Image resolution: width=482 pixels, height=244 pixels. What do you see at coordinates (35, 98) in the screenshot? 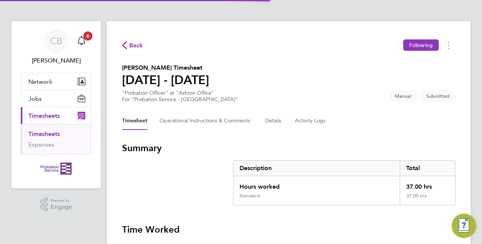
I see `span: Jobs` at bounding box center [35, 98].